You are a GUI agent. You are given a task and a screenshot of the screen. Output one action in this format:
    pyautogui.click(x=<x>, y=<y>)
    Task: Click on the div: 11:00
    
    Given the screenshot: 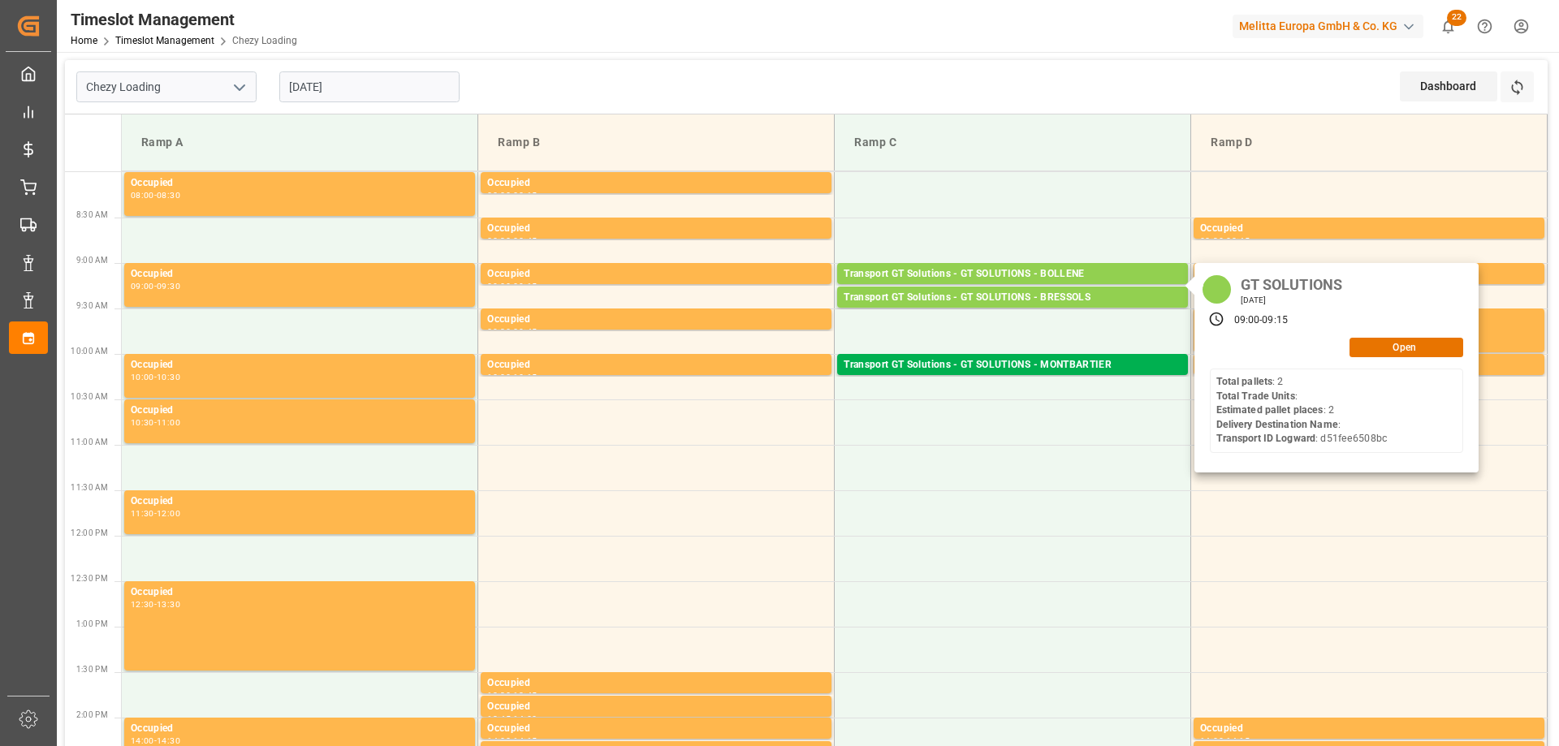 What is the action you would take?
    pyautogui.click(x=168, y=422)
    